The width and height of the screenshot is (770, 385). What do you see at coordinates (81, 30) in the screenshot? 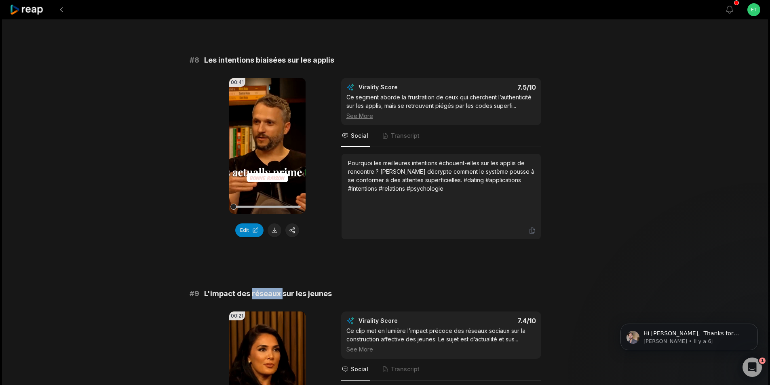
I see `div: message notification from Sam, Il y a 6j. Hi Jonas, ​ Thanks for reaching out. You can find the A...` at bounding box center [81, 30].